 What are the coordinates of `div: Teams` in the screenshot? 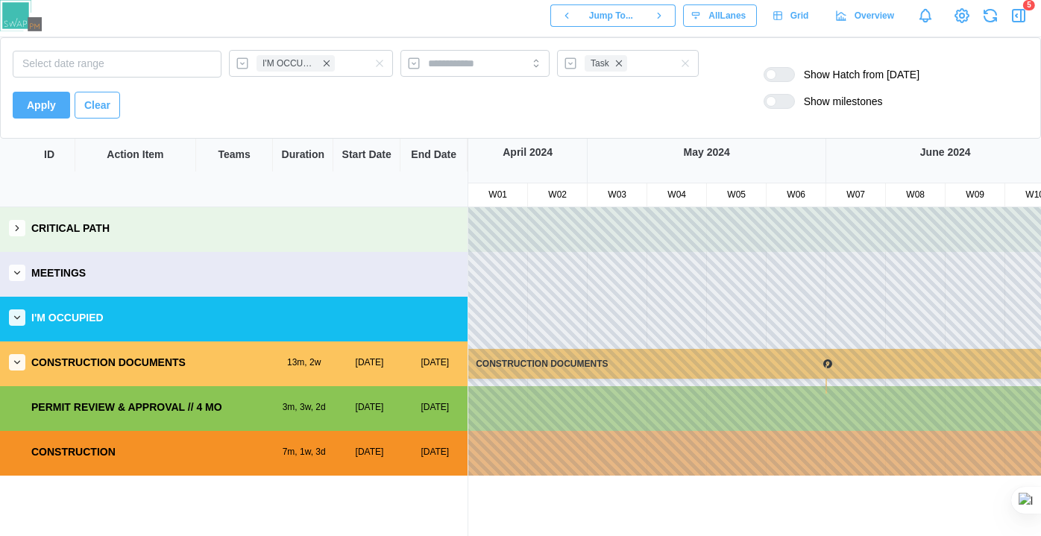 It's located at (233, 155).